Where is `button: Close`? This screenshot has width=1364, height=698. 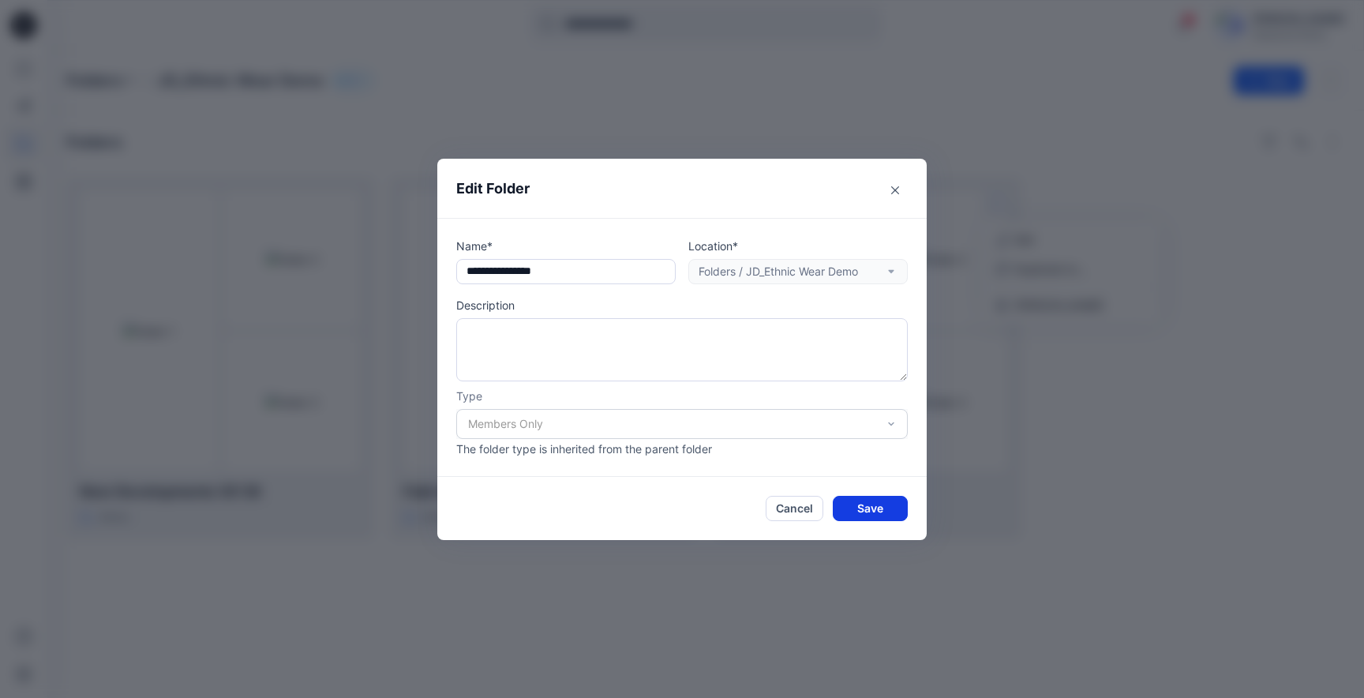 button: Close is located at coordinates (895, 190).